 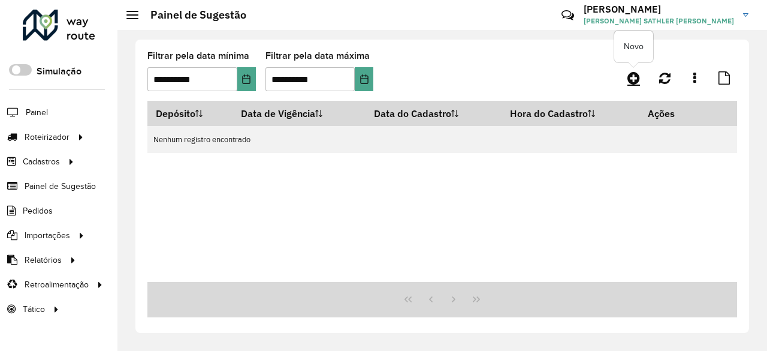 I want to click on span: Pedidos, so click(x=38, y=210).